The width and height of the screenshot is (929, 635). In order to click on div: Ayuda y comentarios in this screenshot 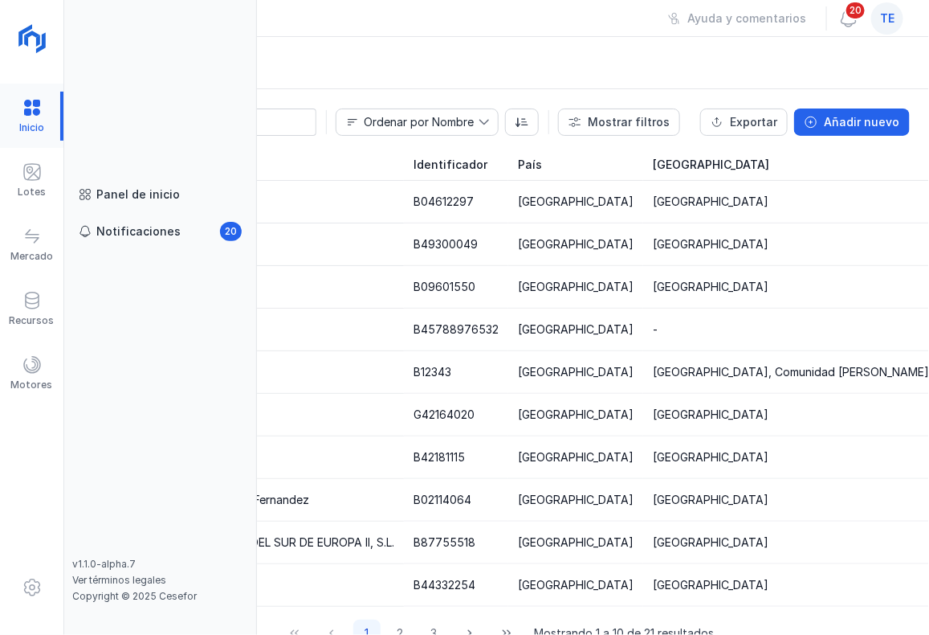, I will do `click(747, 18)`.